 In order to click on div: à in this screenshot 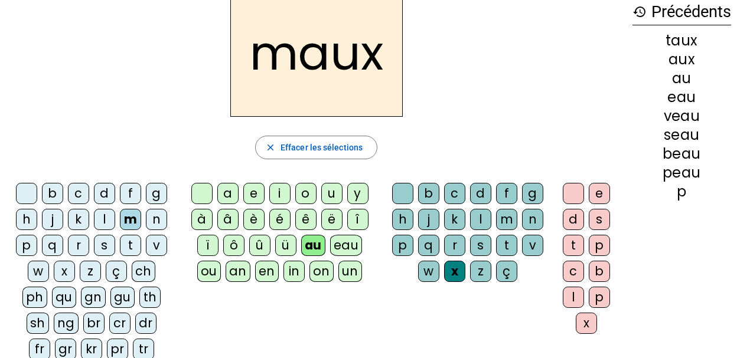, I will do `click(202, 220)`.